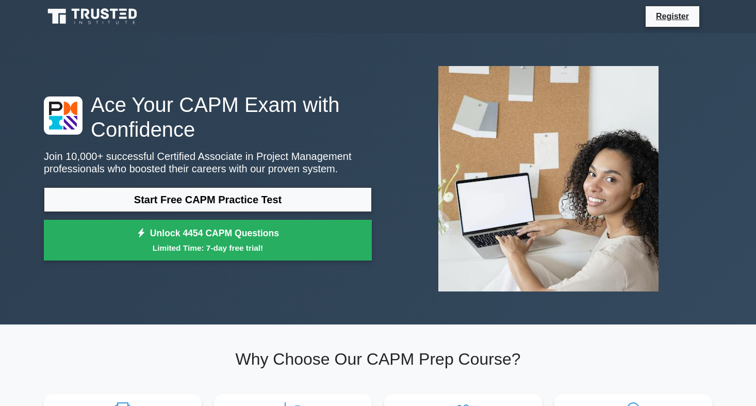  I want to click on a: Start Free CAPM Practice Test, so click(208, 200).